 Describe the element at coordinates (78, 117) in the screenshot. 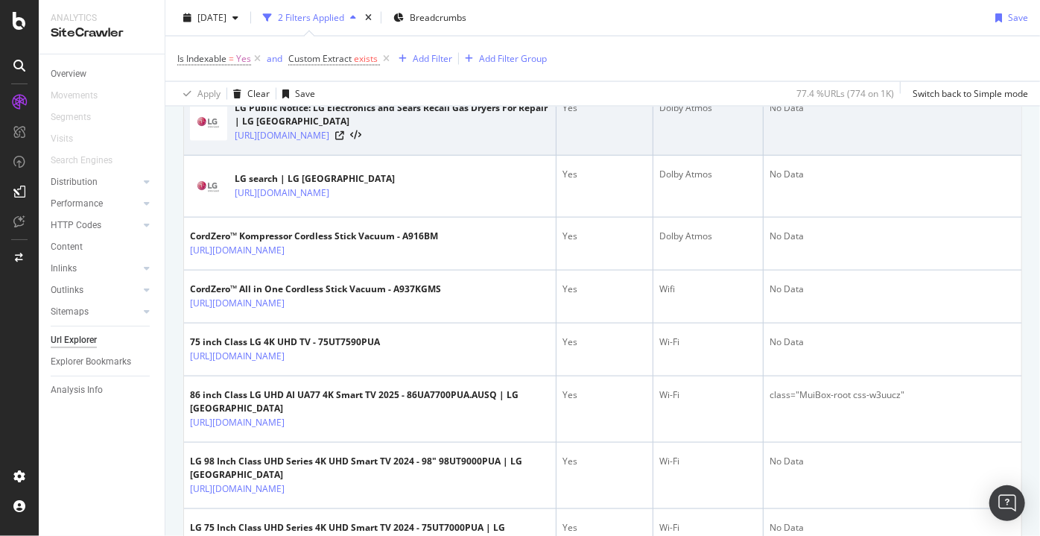

I see `a: Segments` at that location.